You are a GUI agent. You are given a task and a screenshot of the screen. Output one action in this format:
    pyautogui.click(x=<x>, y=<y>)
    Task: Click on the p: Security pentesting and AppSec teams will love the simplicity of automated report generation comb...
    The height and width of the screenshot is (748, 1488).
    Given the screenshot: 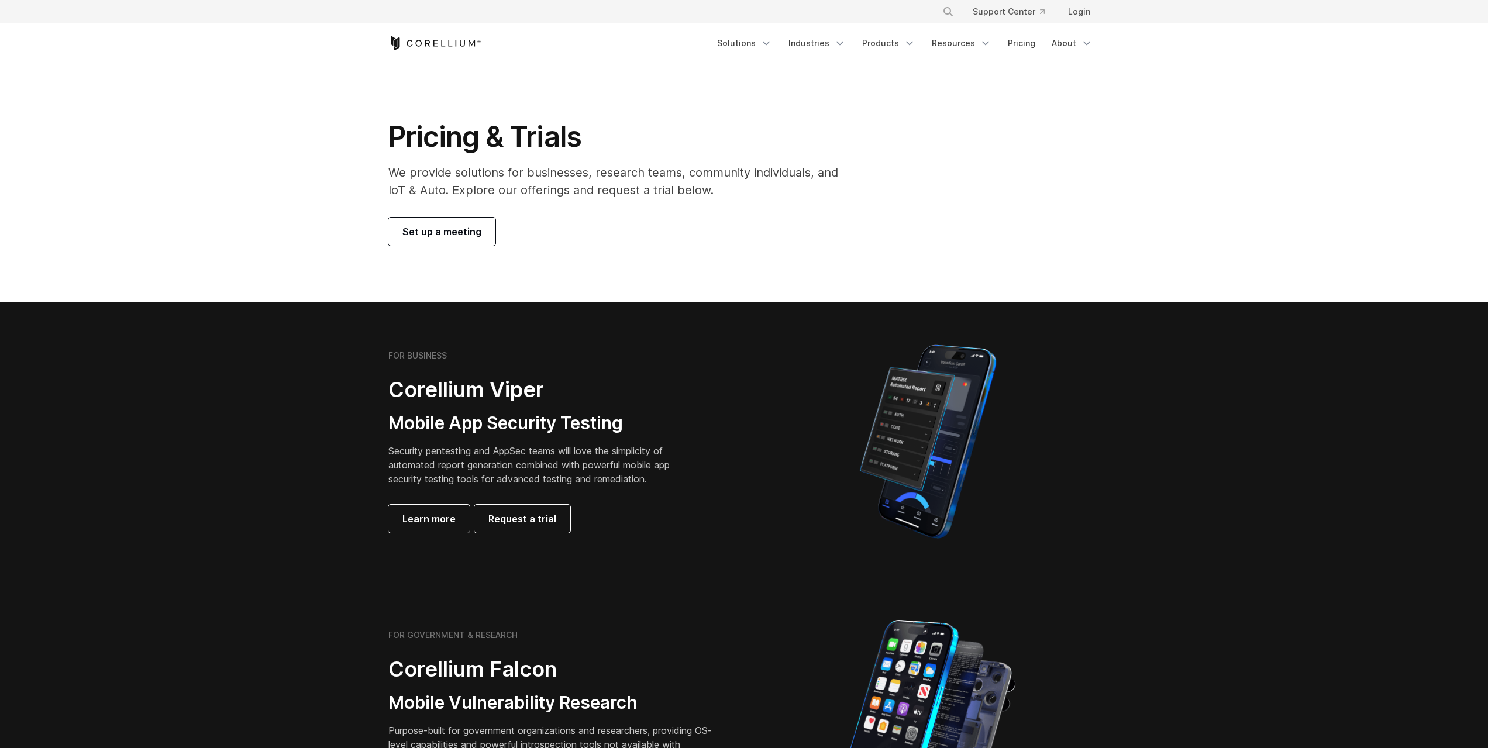 What is the action you would take?
    pyautogui.click(x=538, y=465)
    